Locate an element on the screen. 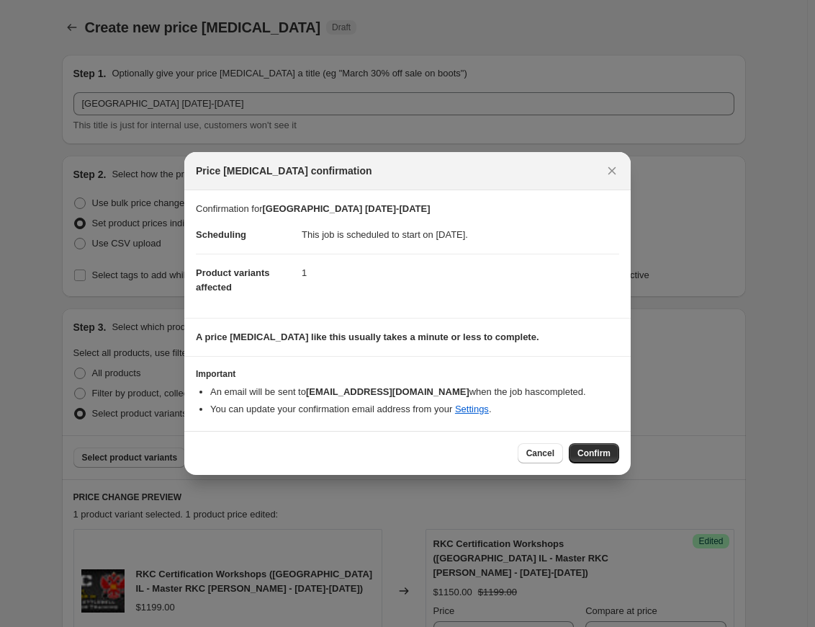 The image size is (815, 627). span: Confirm is located at coordinates (594, 453).